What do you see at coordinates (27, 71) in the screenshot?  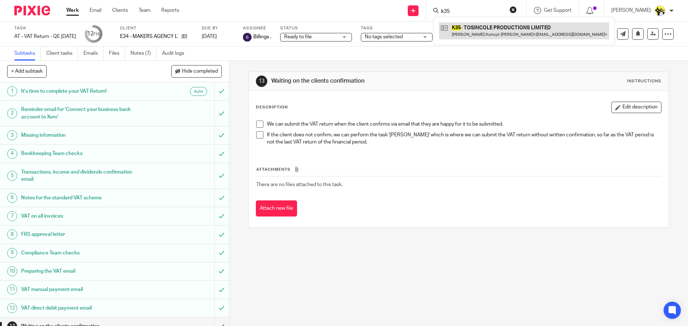 I see `button: + Add subtask` at bounding box center [27, 71].